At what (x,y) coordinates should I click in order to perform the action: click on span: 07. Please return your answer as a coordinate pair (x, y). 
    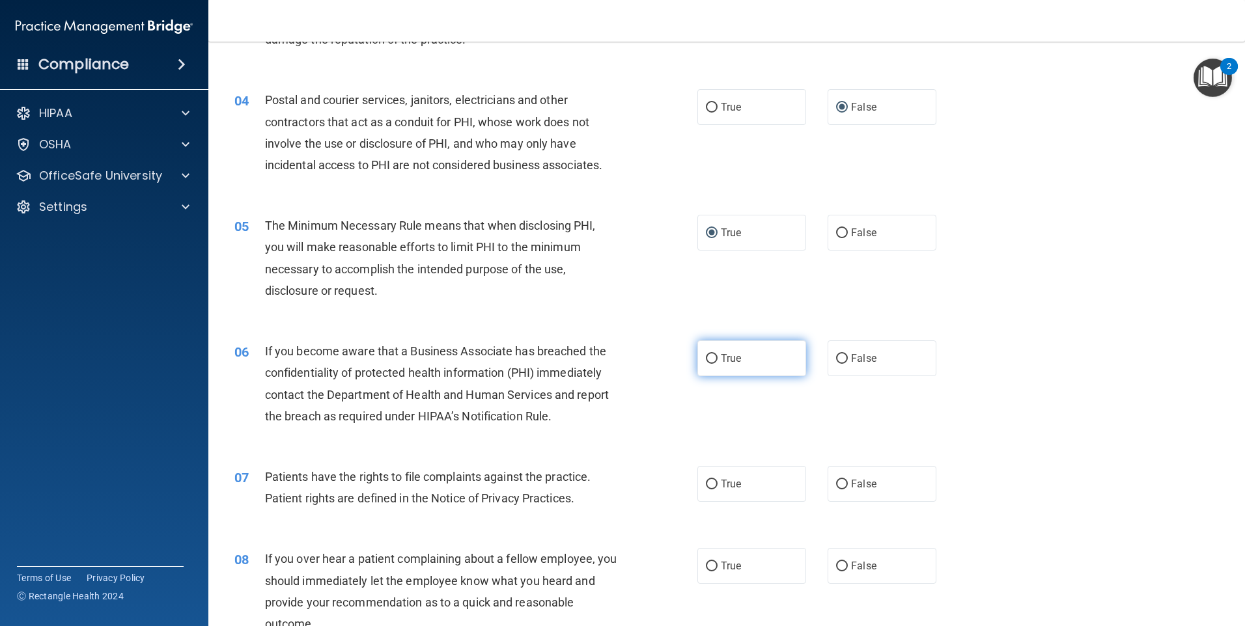
    Looking at the image, I should click on (241, 478).